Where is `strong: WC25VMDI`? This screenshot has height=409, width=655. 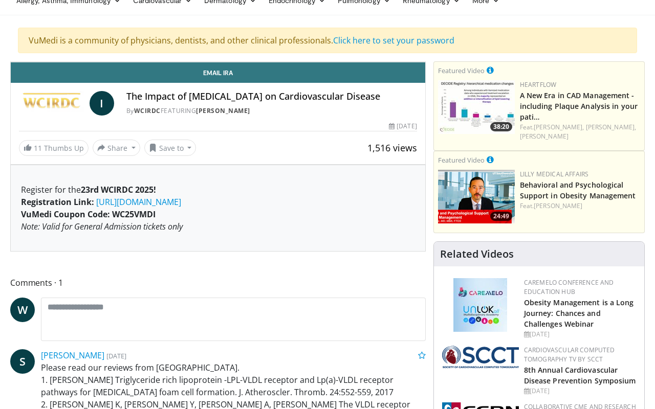 strong: WC25VMDI is located at coordinates (134, 214).